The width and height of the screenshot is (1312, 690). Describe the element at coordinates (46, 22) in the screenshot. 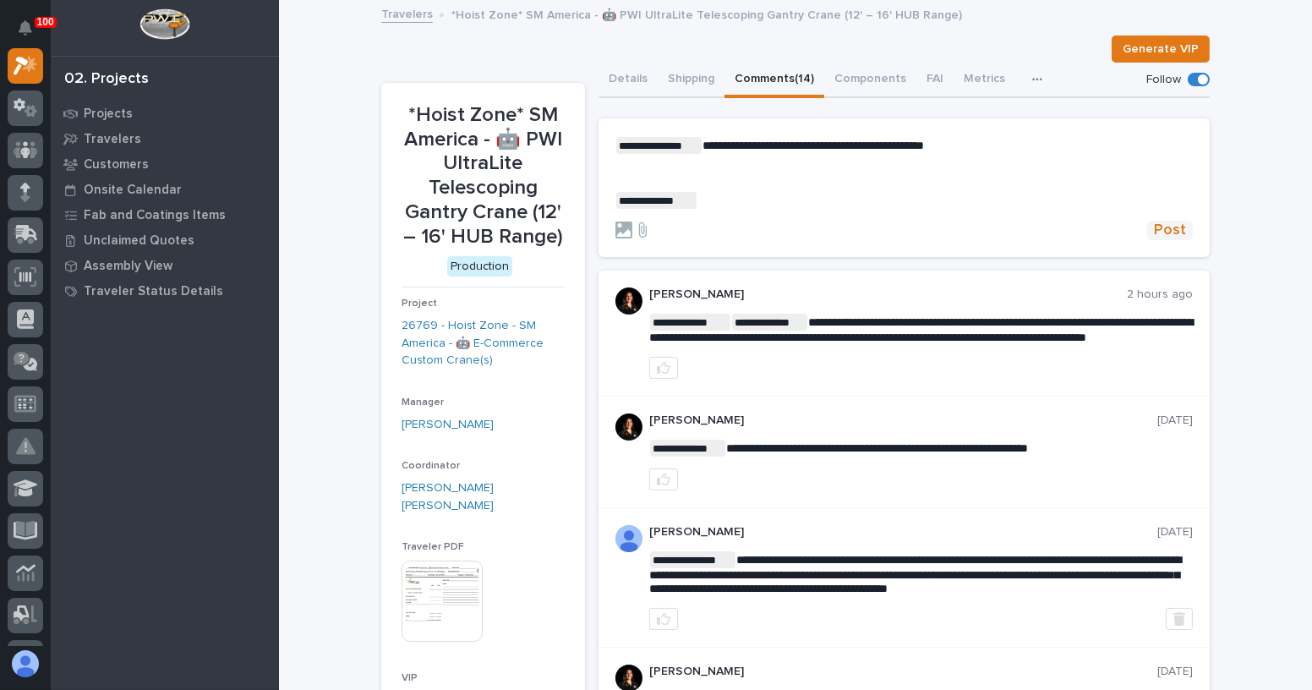

I see `p: 100` at that location.